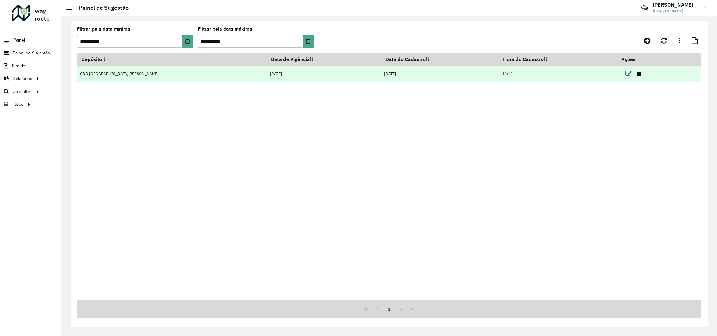  Describe the element at coordinates (558, 74) in the screenshot. I see `td: 11:41` at that location.